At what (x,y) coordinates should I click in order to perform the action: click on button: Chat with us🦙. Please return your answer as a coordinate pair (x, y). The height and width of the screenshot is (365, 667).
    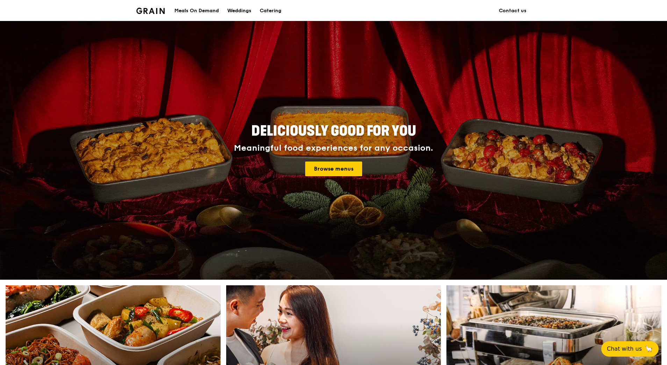
    Looking at the image, I should click on (630, 349).